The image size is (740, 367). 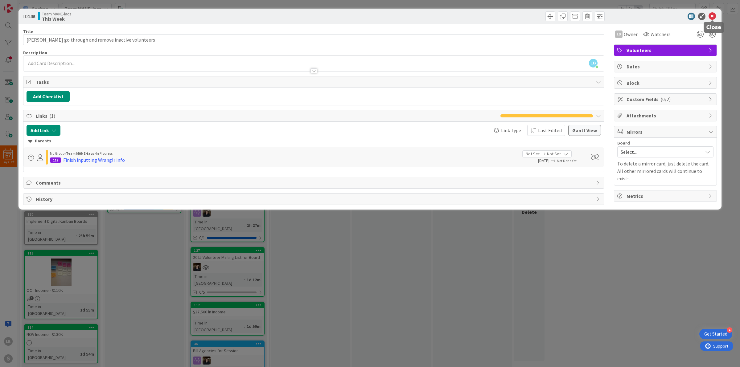 What do you see at coordinates (666, 132) in the screenshot?
I see `span: Mirrors` at bounding box center [666, 132].